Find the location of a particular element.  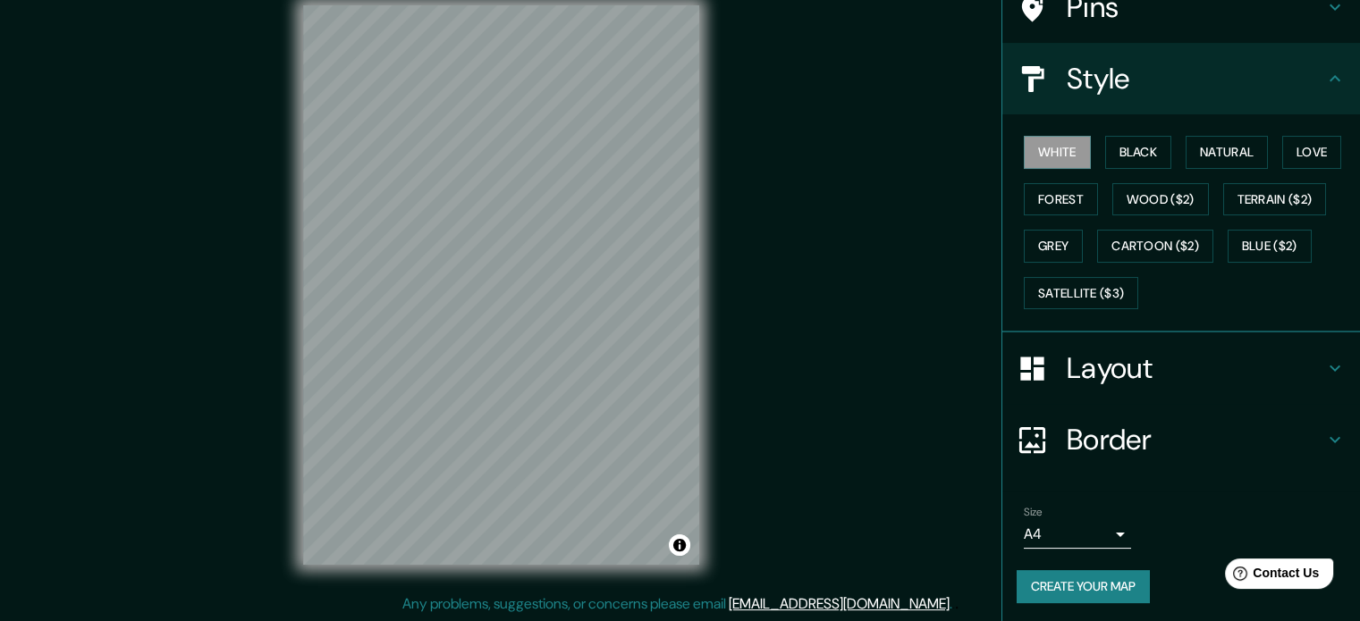

button: Create your map is located at coordinates (1083, 586).